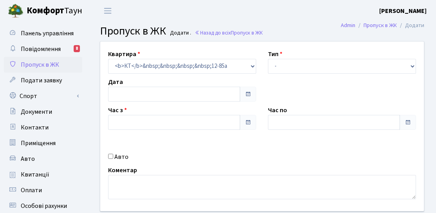 The height and width of the screenshot is (213, 436). I want to click on label: Час по, so click(277, 110).